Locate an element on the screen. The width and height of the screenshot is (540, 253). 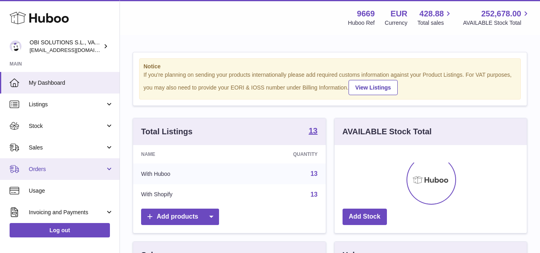
div: Currency is located at coordinates (396, 23).